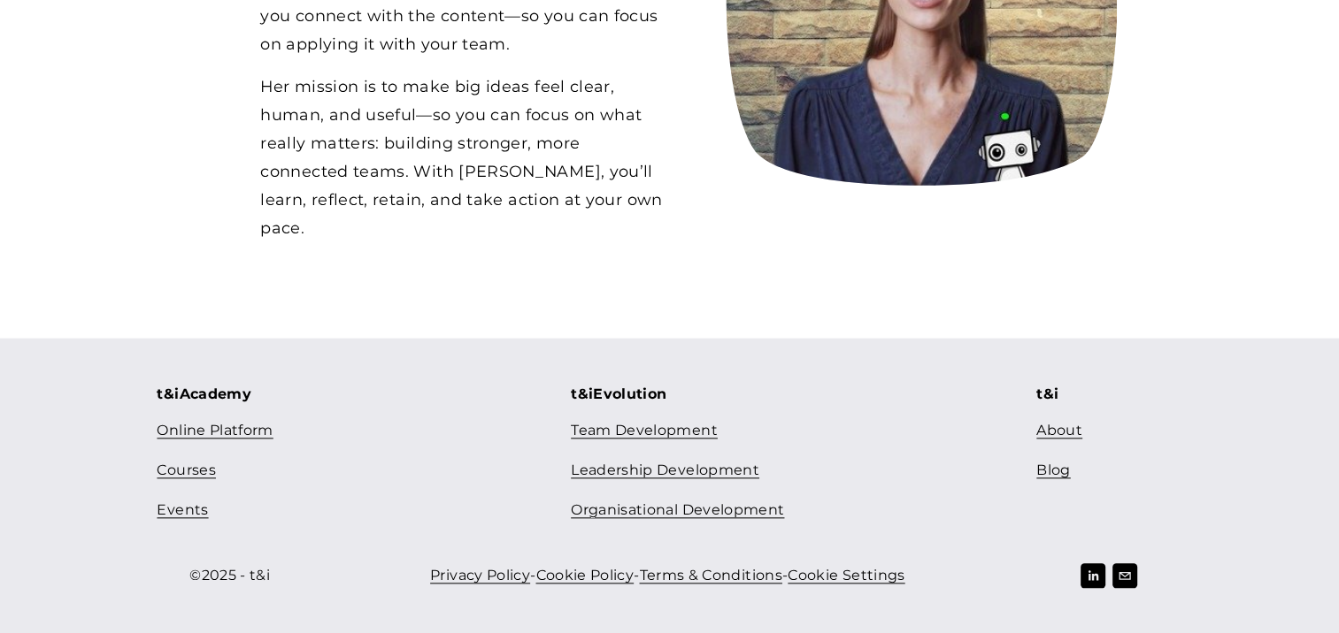  What do you see at coordinates (584, 576) in the screenshot?
I see `a: Cookie Policy` at bounding box center [584, 576].